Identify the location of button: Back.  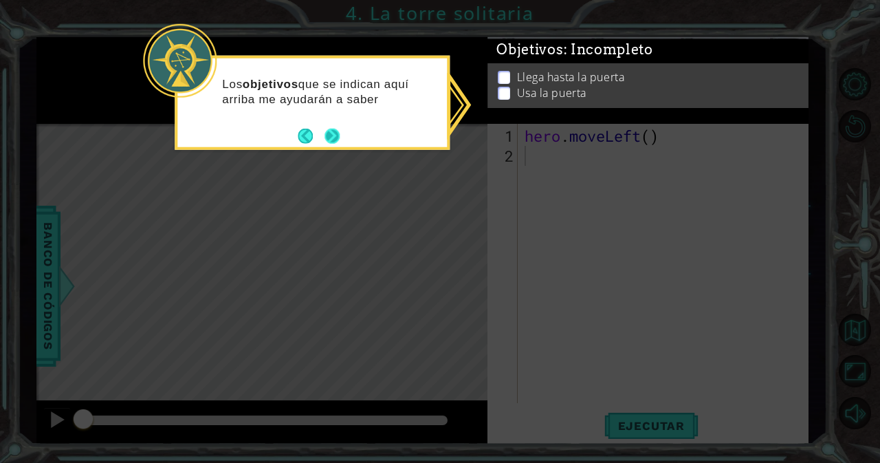
(311, 136).